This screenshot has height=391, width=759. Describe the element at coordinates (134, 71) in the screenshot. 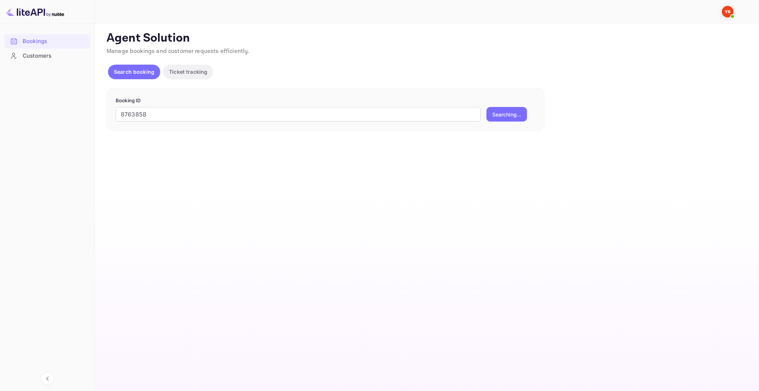

I see `p: Search booking` at that location.